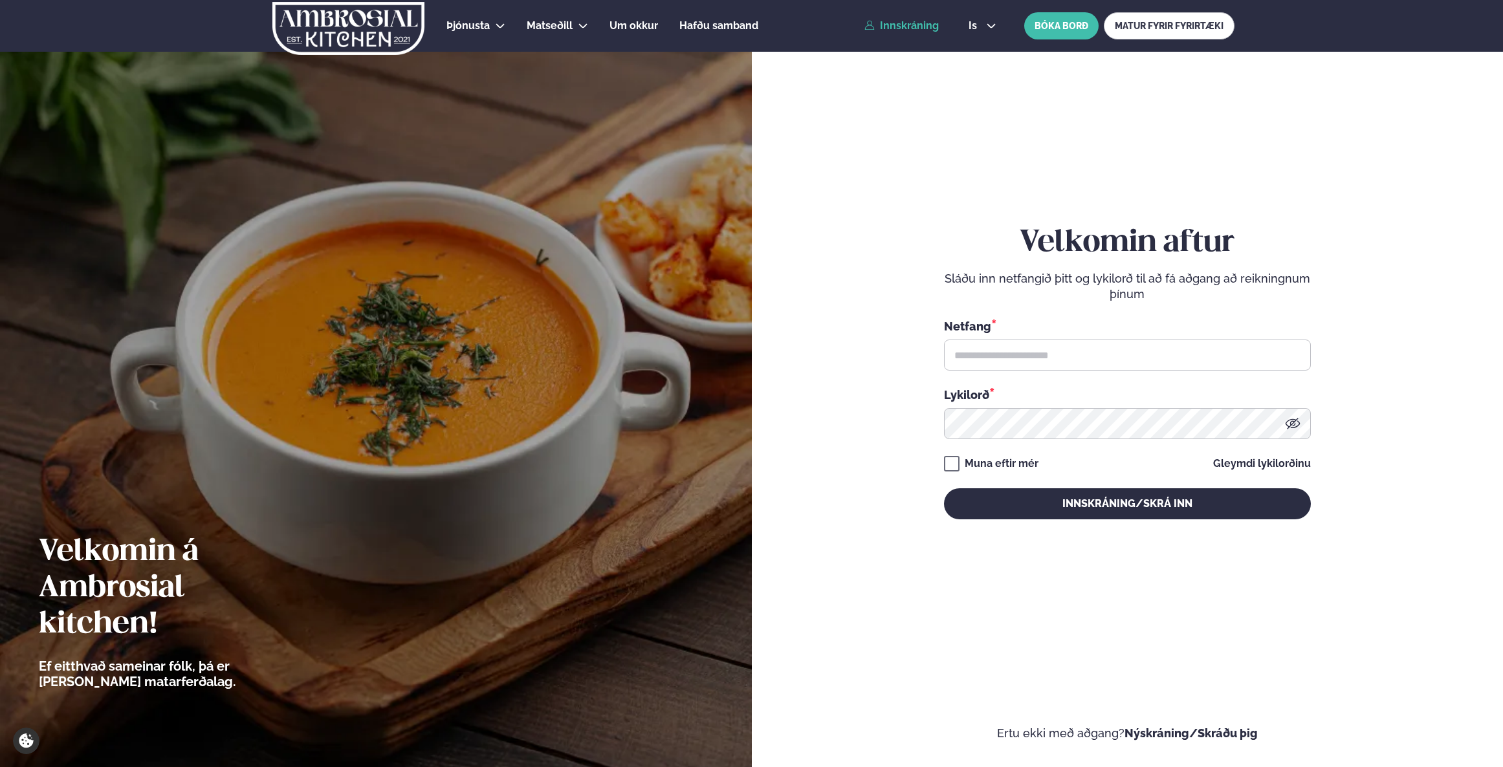 The height and width of the screenshot is (767, 1503). I want to click on a: Matseðill, so click(549, 26).